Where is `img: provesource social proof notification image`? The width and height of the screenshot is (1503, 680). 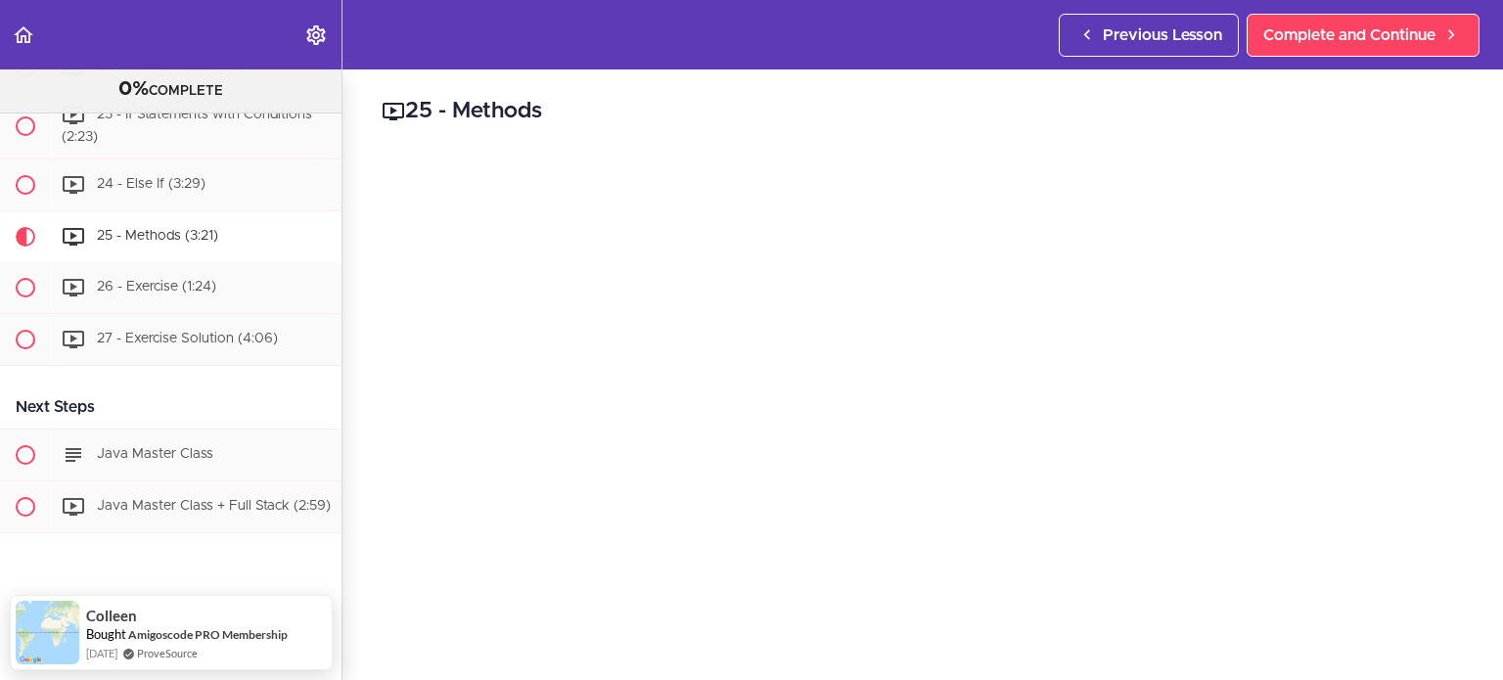
img: provesource social proof notification image is located at coordinates (47, 632).